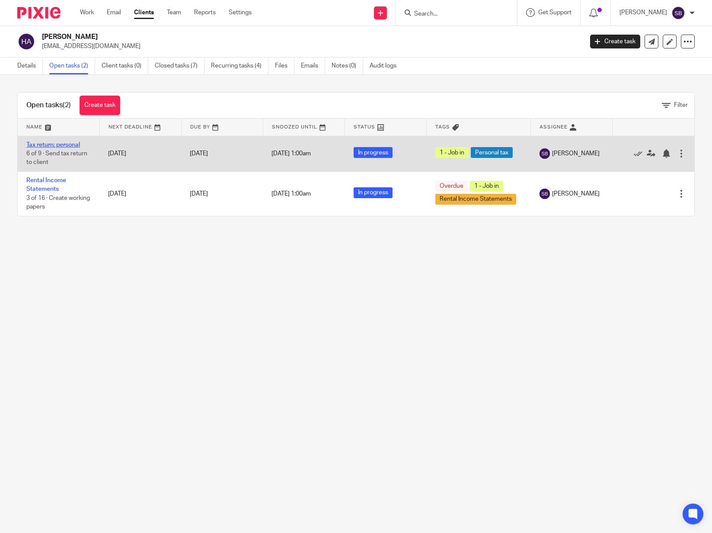 Image resolution: width=712 pixels, height=533 pixels. What do you see at coordinates (53, 145) in the screenshot?
I see `a: Tax return: personal` at bounding box center [53, 145].